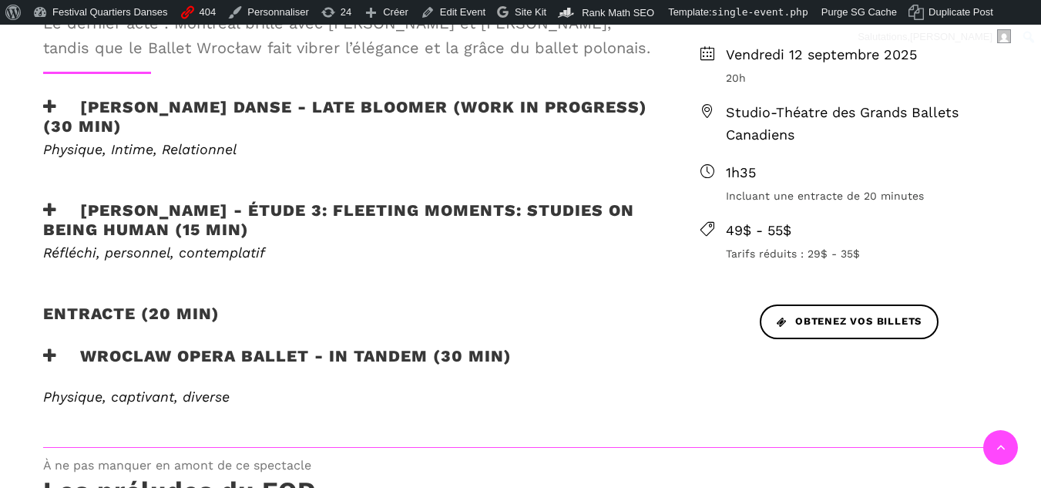 The height and width of the screenshot is (488, 1041). I want to click on span: 1h35, so click(862, 173).